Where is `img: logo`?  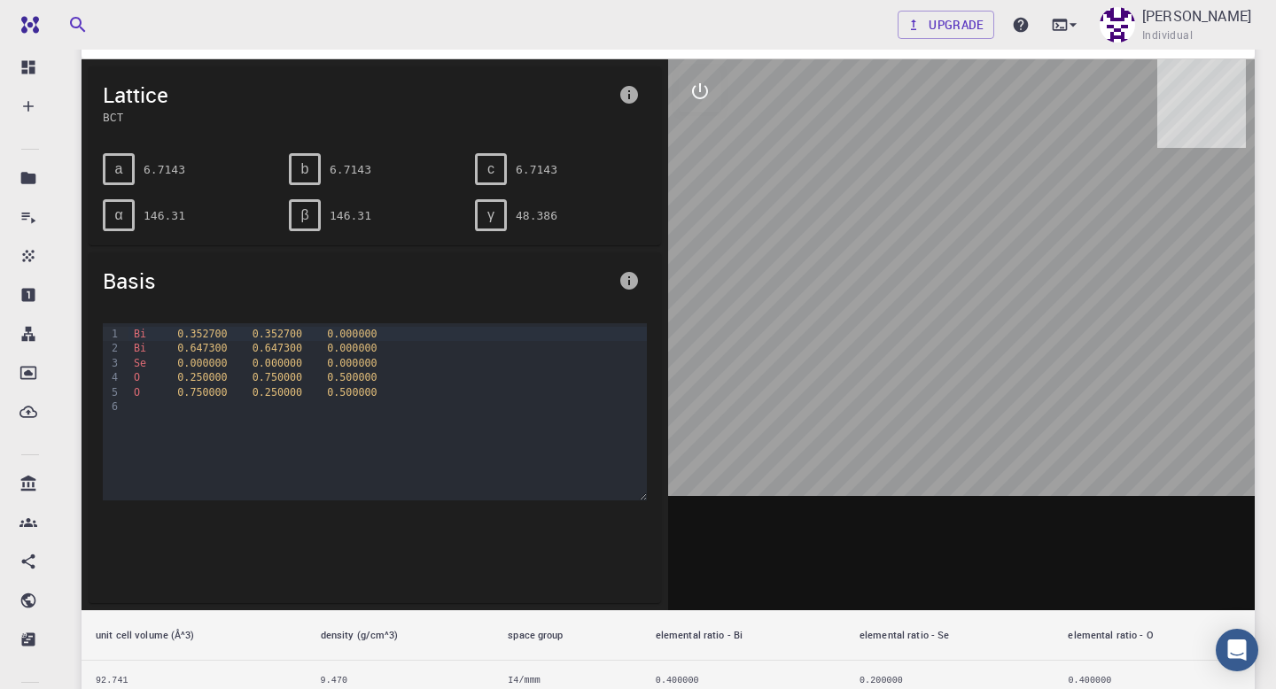 img: logo is located at coordinates (27, 25).